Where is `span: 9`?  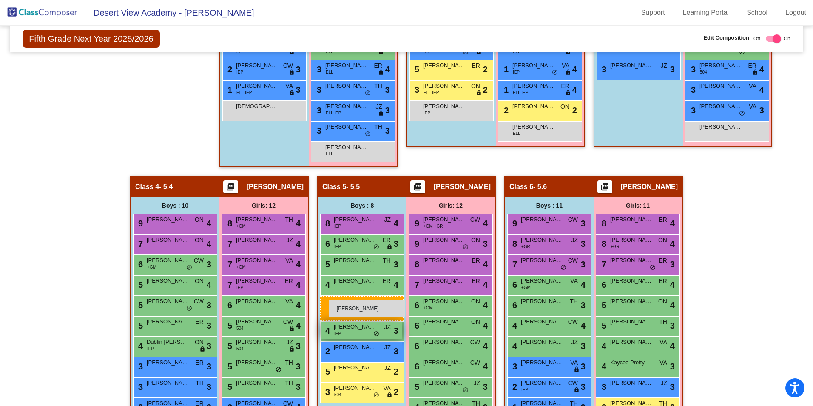
span: 9 is located at coordinates (416, 244).